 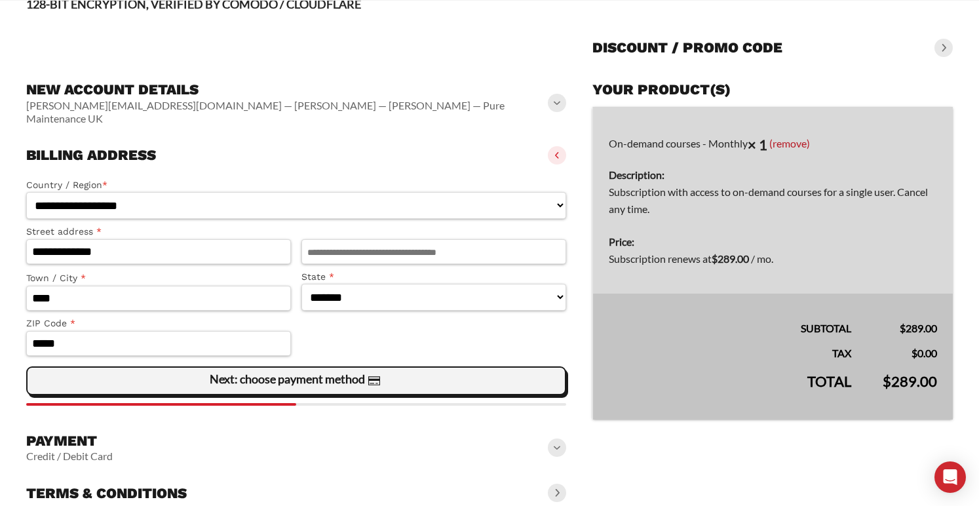 I want to click on h3: Payment, so click(x=69, y=441).